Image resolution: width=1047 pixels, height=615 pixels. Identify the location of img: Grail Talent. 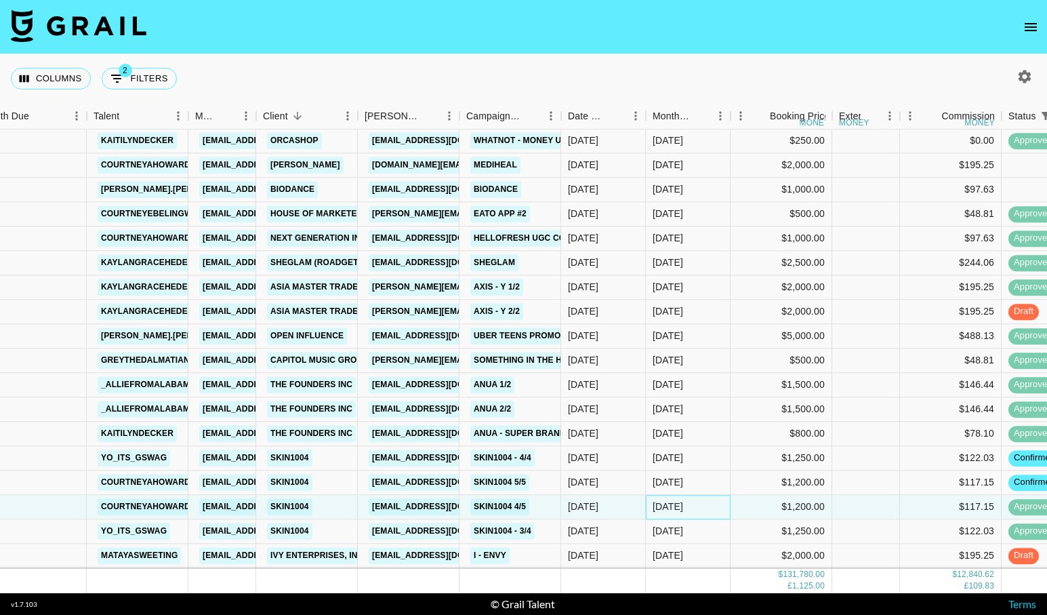
(79, 26).